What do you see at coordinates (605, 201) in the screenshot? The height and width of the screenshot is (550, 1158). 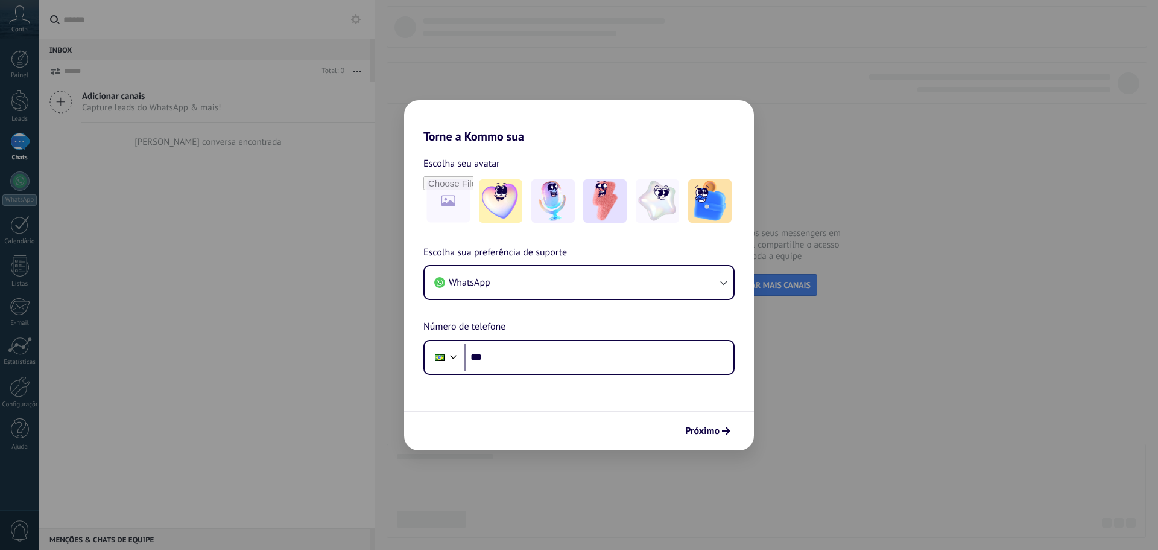 I see `img: -3.jpeg` at bounding box center [605, 201].